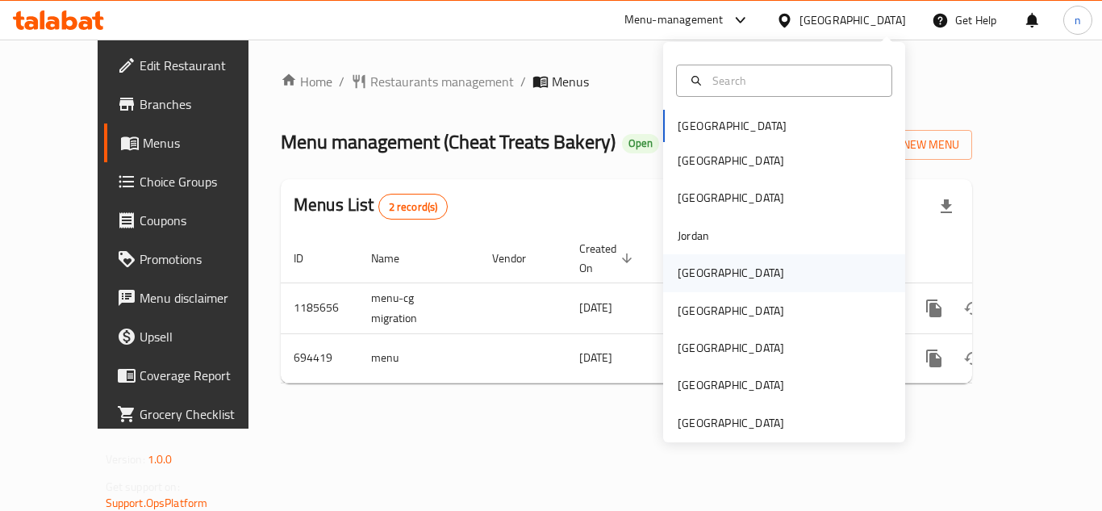 The width and height of the screenshot is (1102, 511). Describe the element at coordinates (909, 144) in the screenshot. I see `span: Add New Menu` at that location.